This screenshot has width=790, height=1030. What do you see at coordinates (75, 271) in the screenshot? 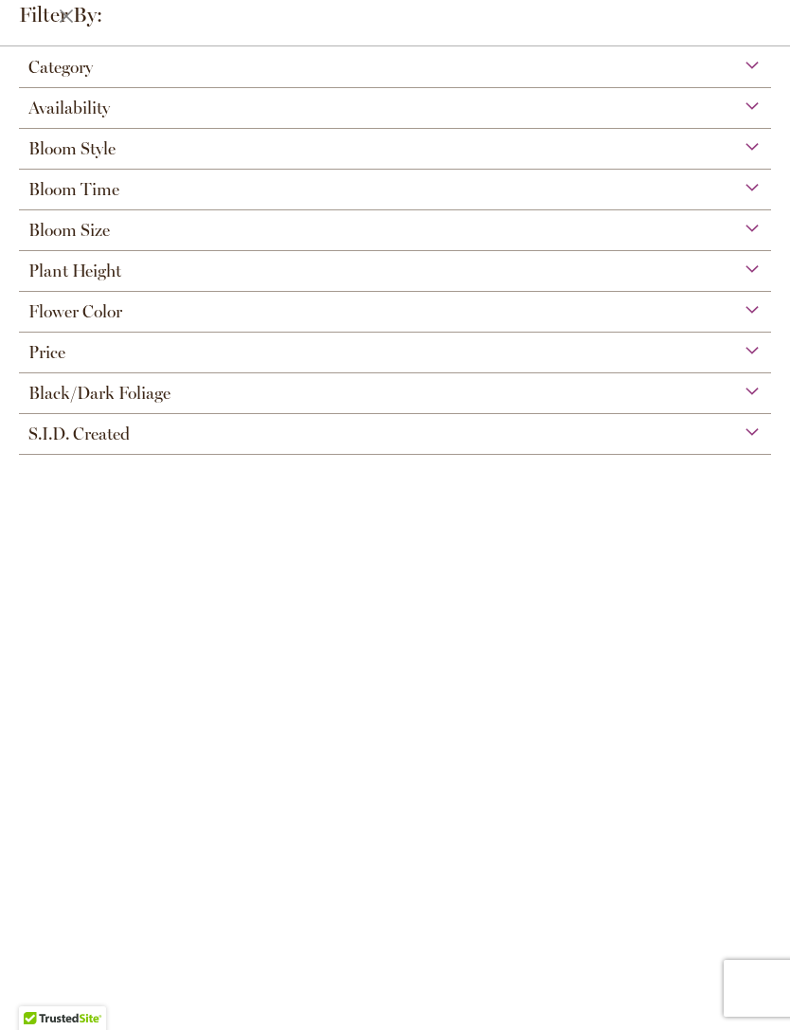
I see `span: Plant Height` at bounding box center [75, 271].